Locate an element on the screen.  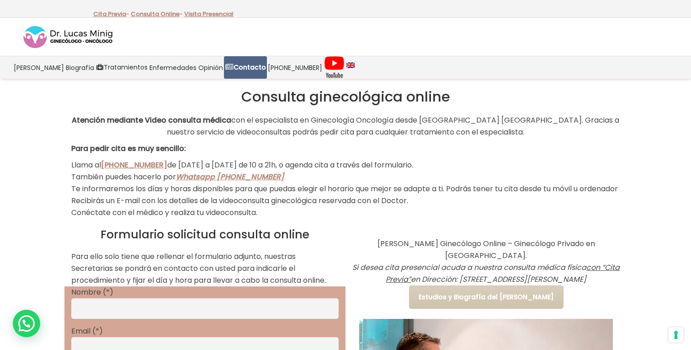
div: WhatsApp contact is located at coordinates (27, 323).